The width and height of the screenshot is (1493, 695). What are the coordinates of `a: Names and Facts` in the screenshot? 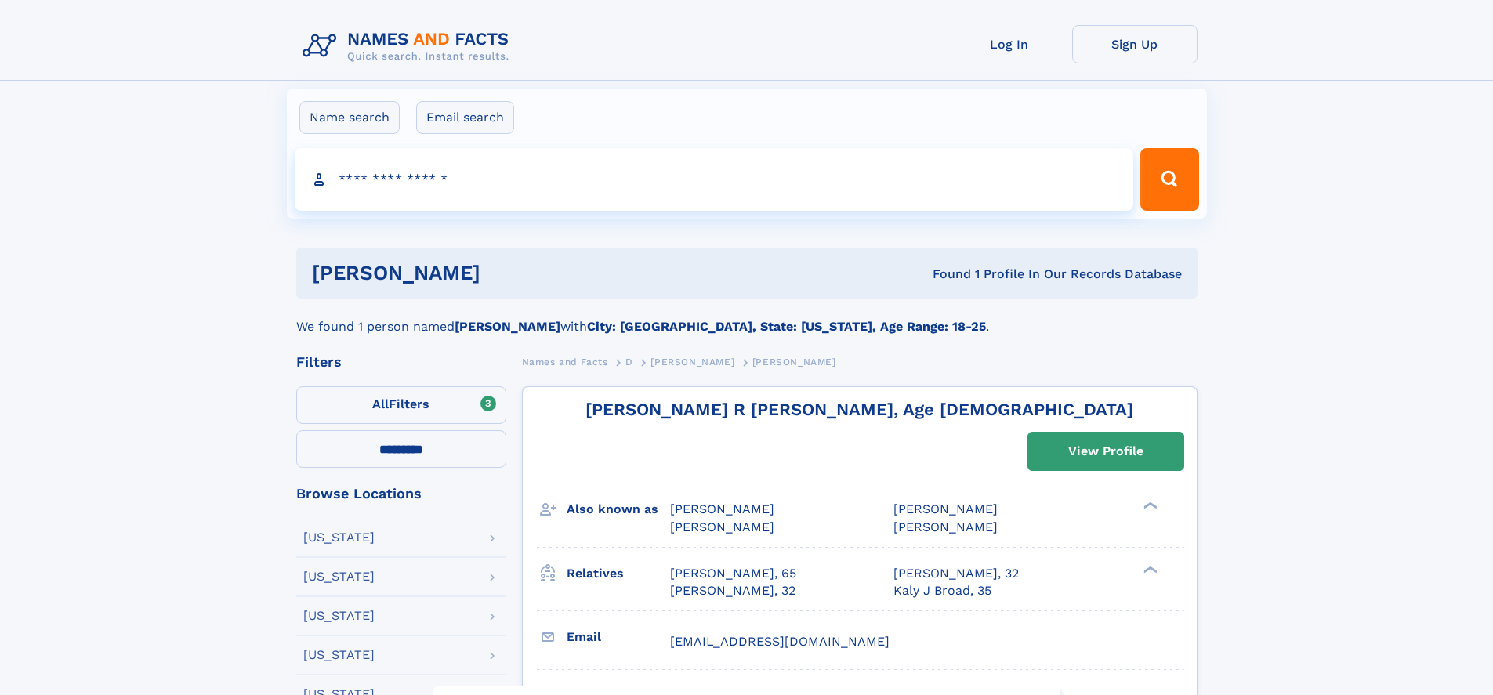 It's located at (565, 361).